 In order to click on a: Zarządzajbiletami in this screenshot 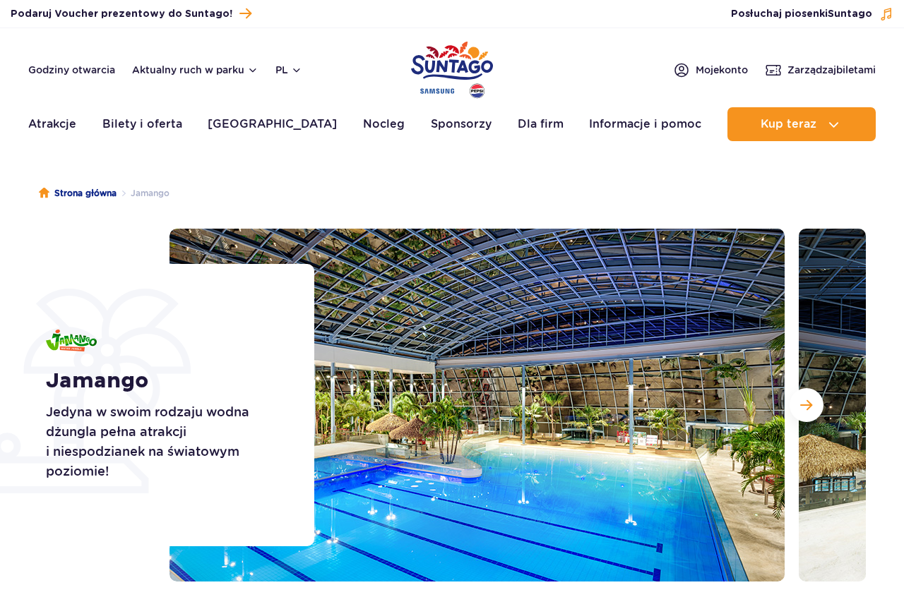, I will do `click(820, 70)`.